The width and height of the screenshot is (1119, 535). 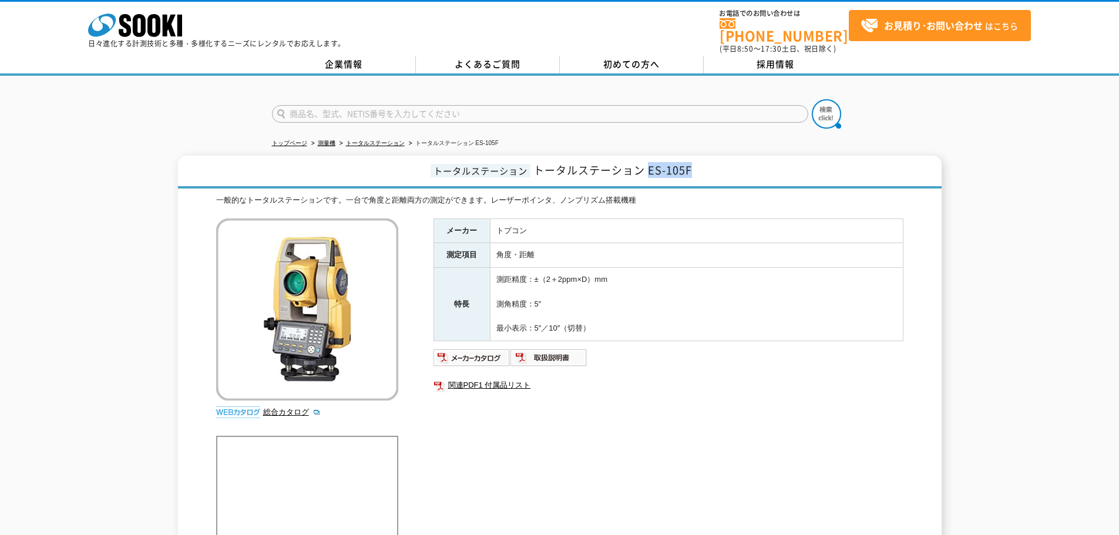 What do you see at coordinates (696, 255) in the screenshot?
I see `td: 角度・距離` at bounding box center [696, 255].